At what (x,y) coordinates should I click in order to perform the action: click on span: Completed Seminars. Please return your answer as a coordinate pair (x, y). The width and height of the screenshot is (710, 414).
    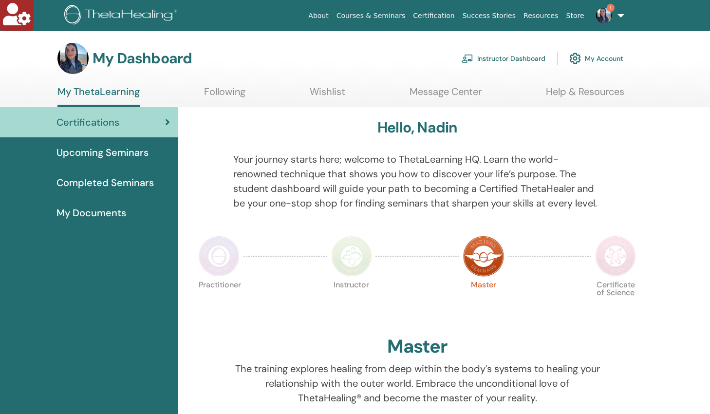
    Looking at the image, I should click on (105, 183).